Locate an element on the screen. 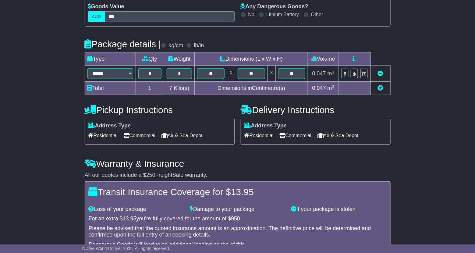  span: 250 is located at coordinates (151, 175).